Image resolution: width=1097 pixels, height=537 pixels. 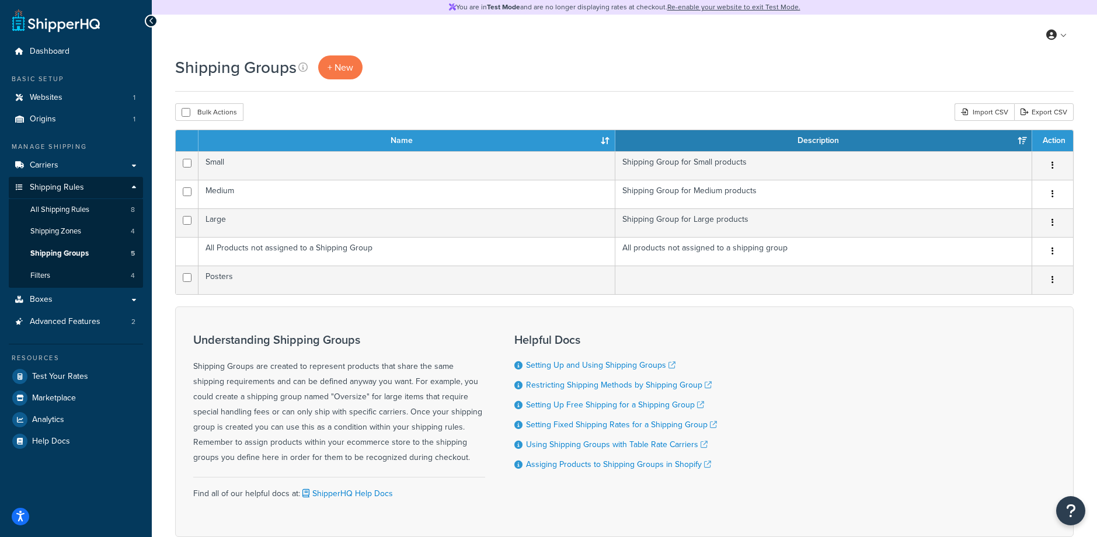 What do you see at coordinates (503, 7) in the screenshot?
I see `strong: Test Mode` at bounding box center [503, 7].